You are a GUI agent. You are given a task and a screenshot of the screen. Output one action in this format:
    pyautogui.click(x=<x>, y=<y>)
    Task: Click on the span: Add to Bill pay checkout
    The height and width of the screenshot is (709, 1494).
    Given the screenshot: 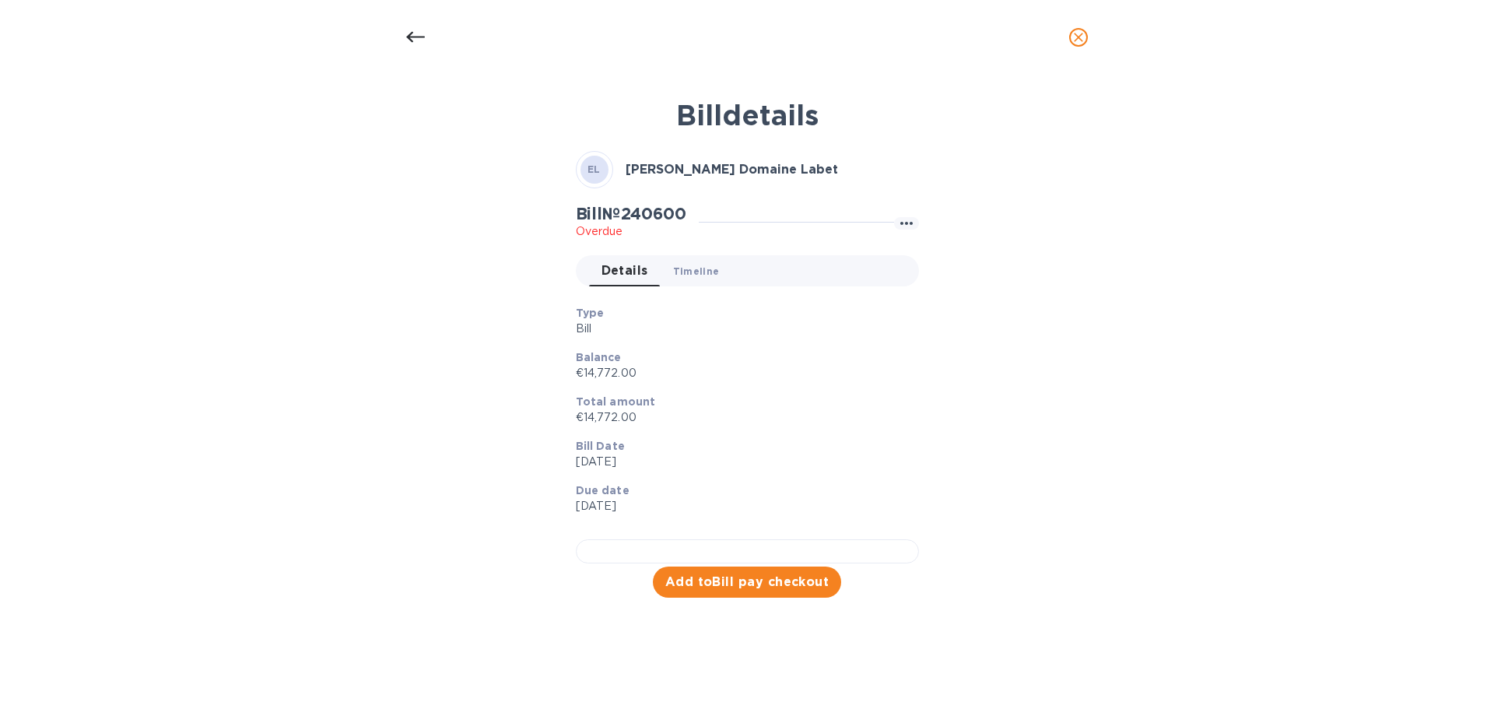 What is the action you would take?
    pyautogui.click(x=747, y=582)
    